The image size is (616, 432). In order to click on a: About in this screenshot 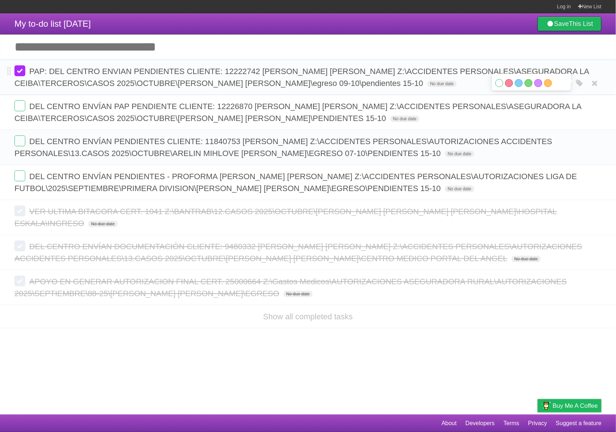, I will do `click(449, 423)`.